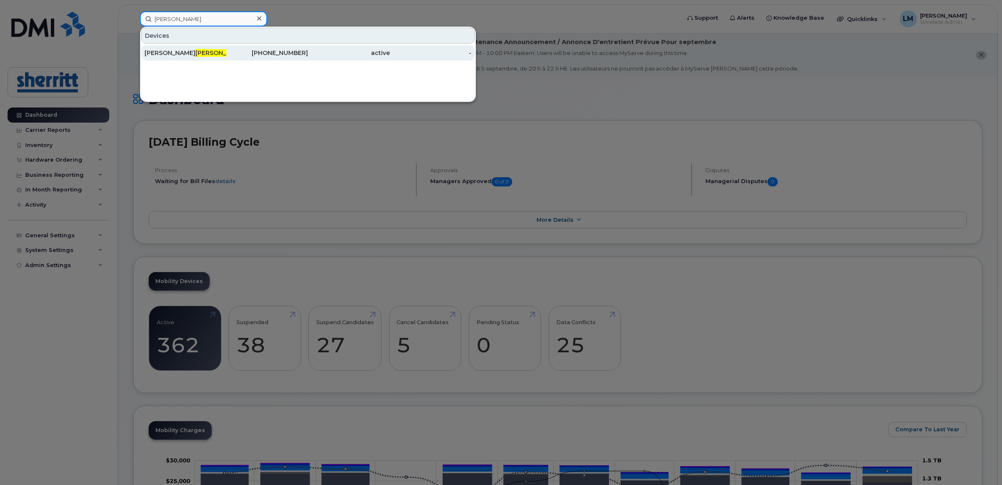 Image resolution: width=1002 pixels, height=485 pixels. What do you see at coordinates (349, 53) in the screenshot?
I see `div: active` at bounding box center [349, 53].